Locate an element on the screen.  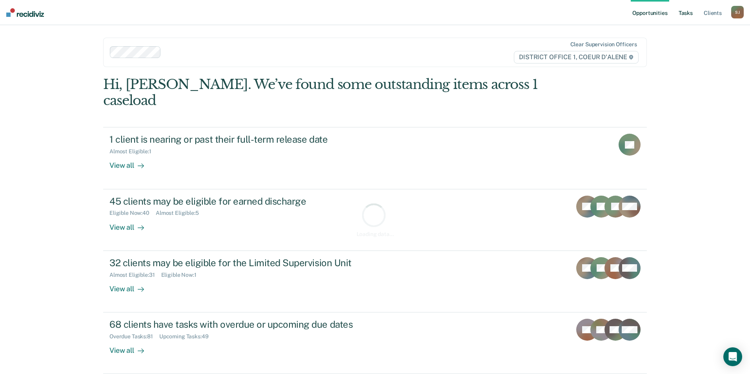
div: Loading data... is located at coordinates (375, 234).